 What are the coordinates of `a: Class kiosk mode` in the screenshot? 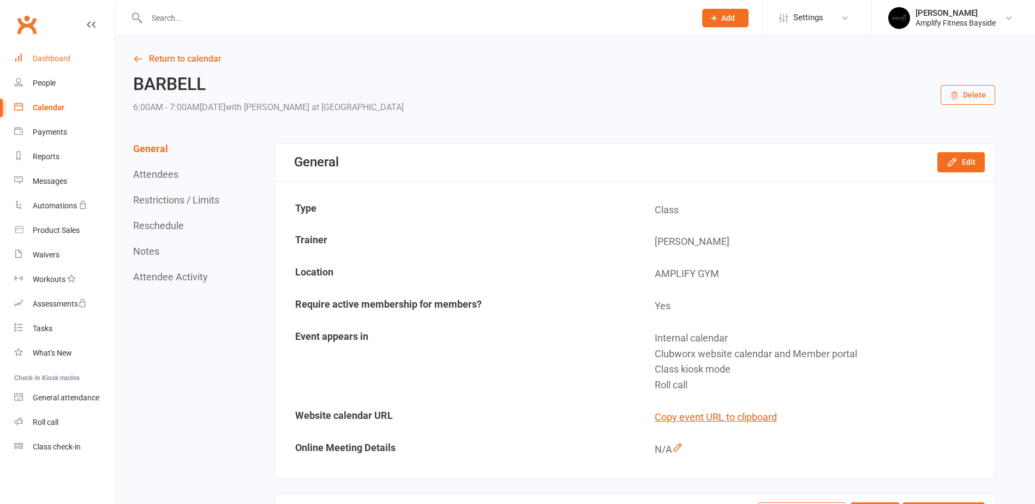 It's located at (64, 447).